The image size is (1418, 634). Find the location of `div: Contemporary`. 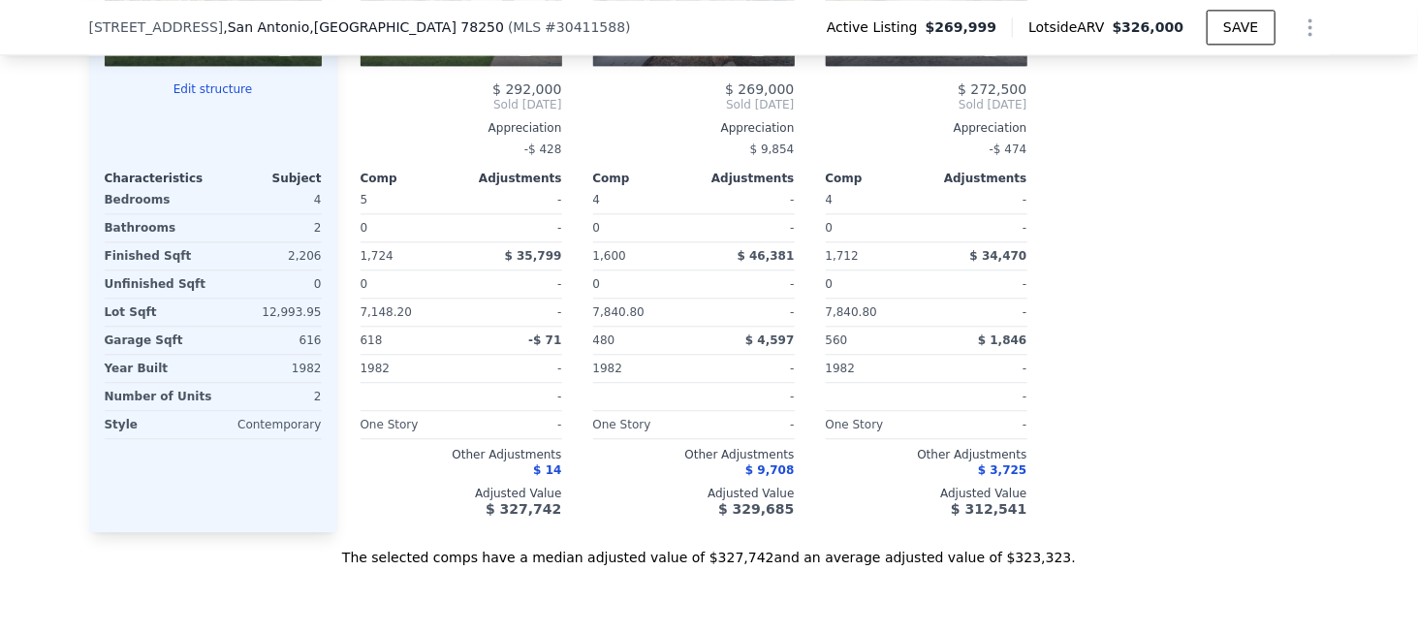

div: Contemporary is located at coordinates (270, 425).